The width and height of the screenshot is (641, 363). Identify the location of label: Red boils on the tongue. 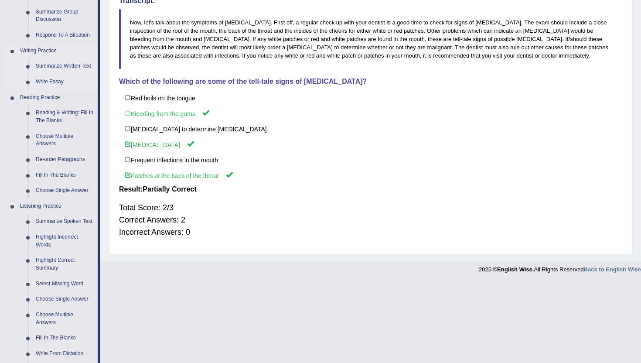
(370, 98).